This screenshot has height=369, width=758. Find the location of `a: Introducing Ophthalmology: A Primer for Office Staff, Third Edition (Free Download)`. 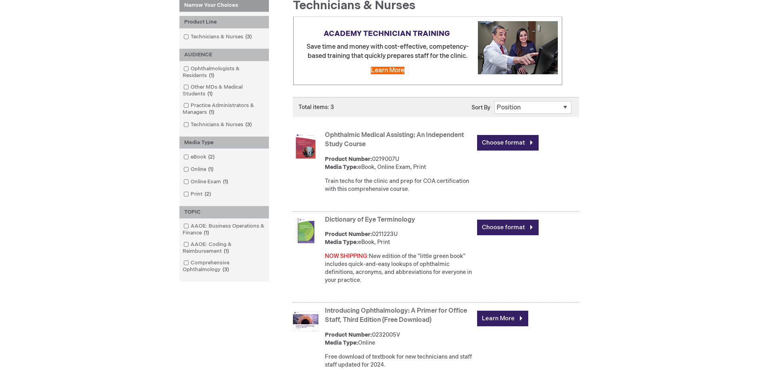

a: Introducing Ophthalmology: A Primer for Office Staff, Third Edition (Free Download) is located at coordinates (396, 316).